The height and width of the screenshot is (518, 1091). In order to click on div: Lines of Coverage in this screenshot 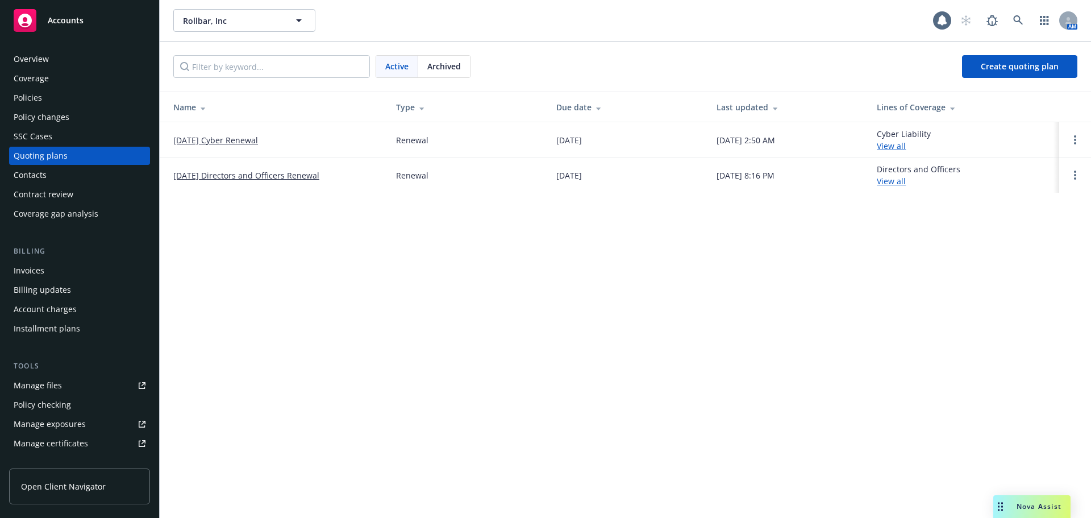, I will do `click(963, 107)`.